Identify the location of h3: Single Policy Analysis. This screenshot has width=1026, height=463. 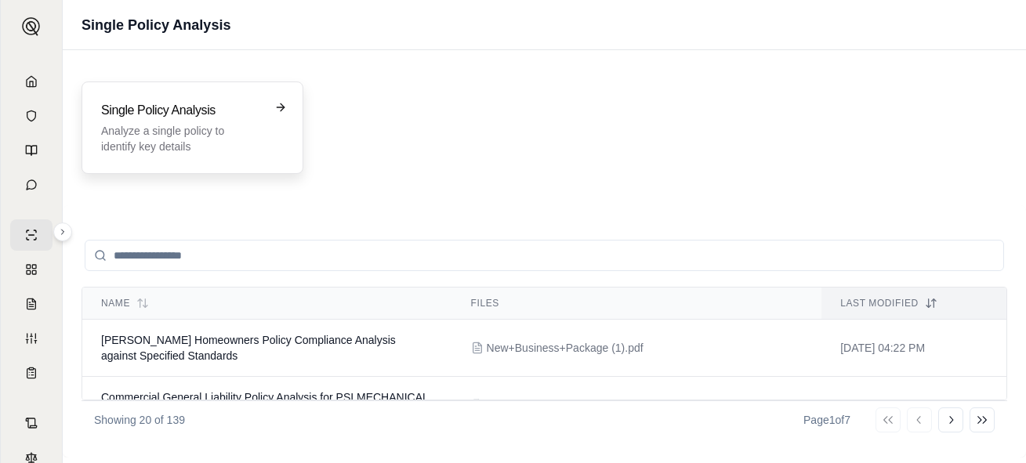
(181, 111).